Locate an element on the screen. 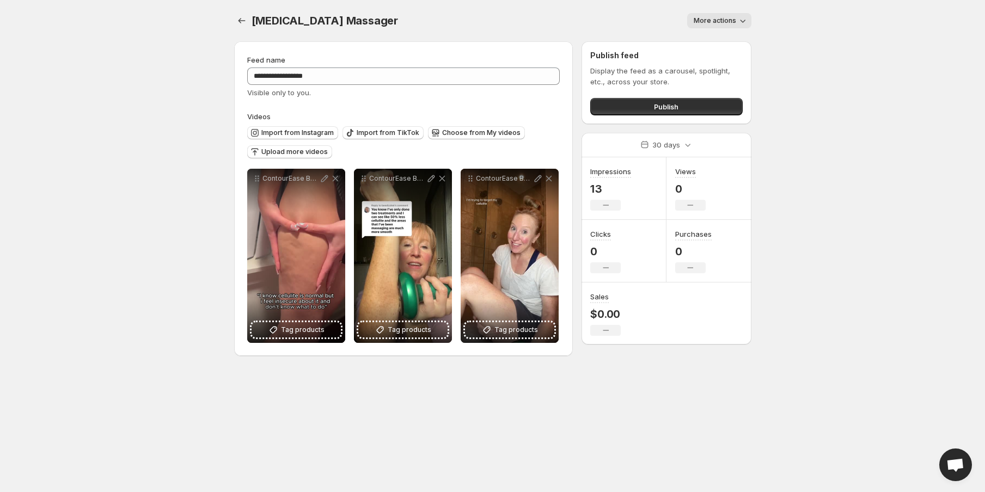 This screenshot has width=985, height=492. button: Settings is located at coordinates (242, 21).